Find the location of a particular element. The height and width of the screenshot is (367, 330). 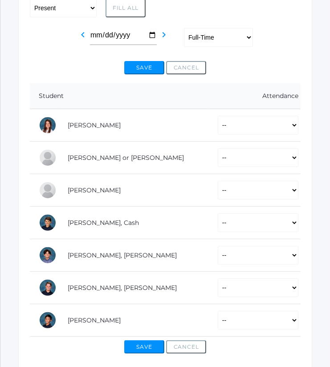

div: Grace Carpenter is located at coordinates (48, 125).